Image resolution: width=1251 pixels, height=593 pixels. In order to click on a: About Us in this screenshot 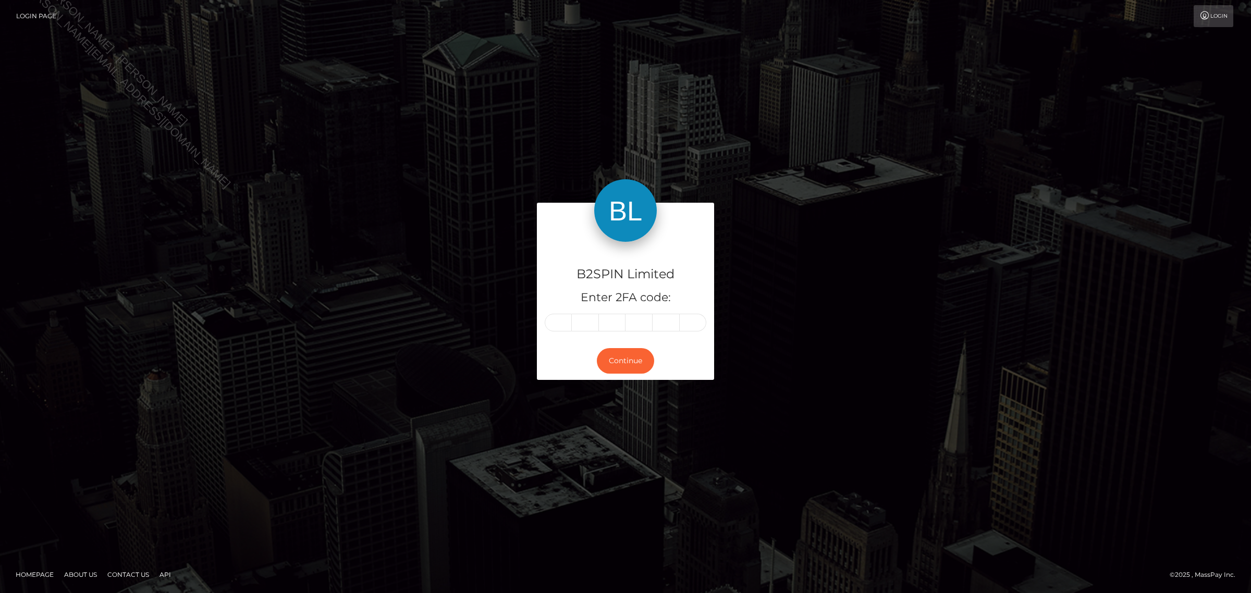, I will do `click(80, 575)`.